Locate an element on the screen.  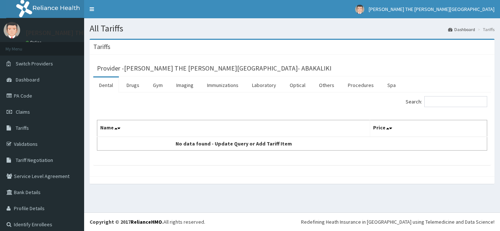
span: Tariff Negotiation is located at coordinates (34, 160).